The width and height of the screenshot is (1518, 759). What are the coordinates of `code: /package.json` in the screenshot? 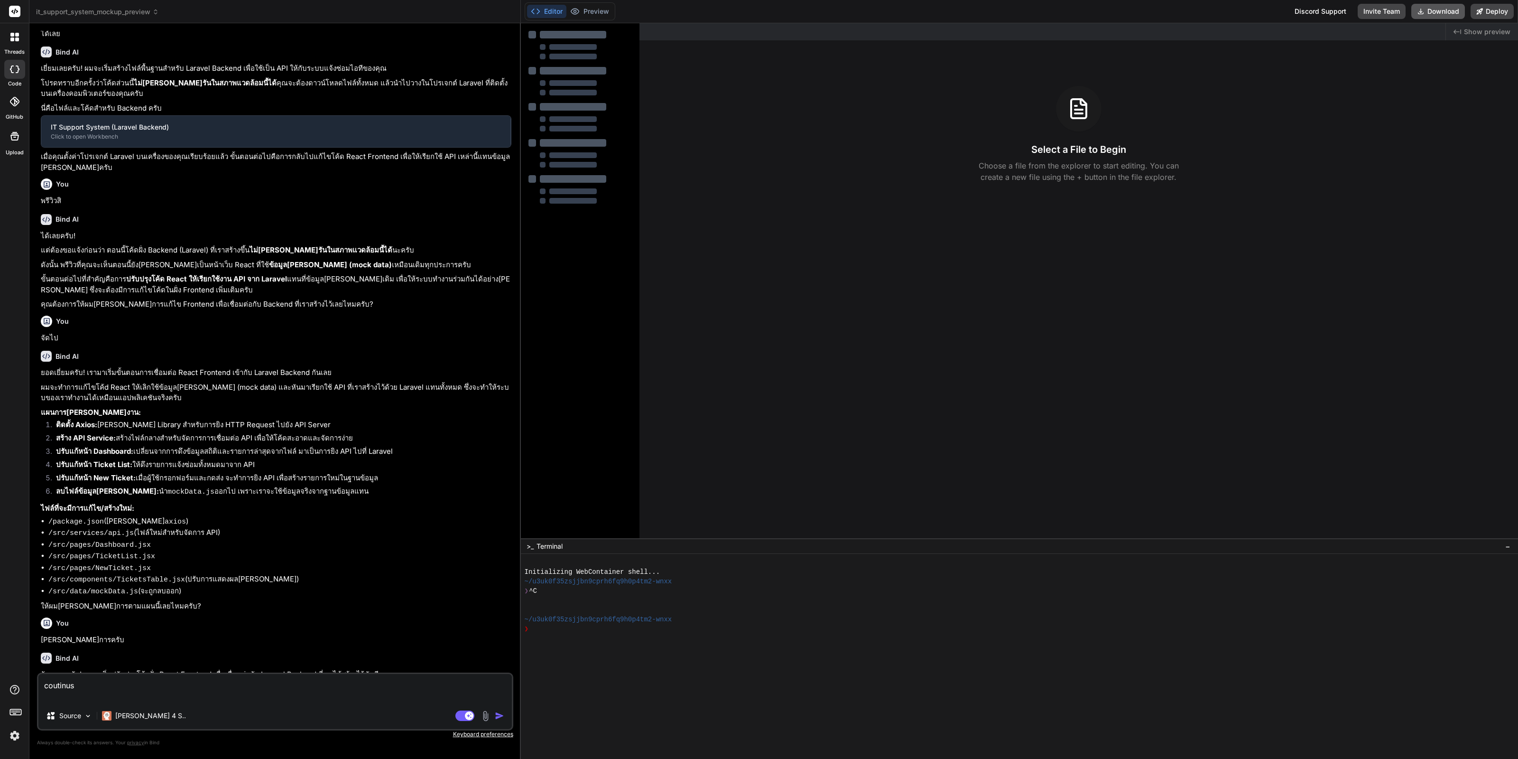 It's located at (76, 521).